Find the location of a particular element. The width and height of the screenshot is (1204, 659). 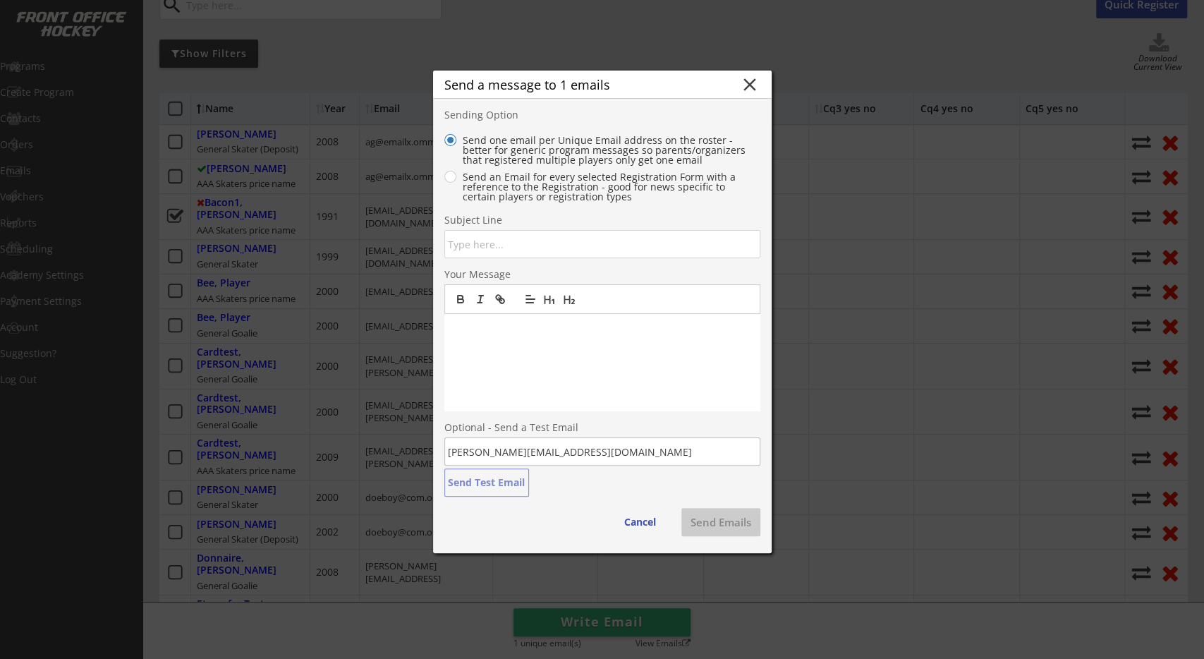

div: Send a message to 1 emails is located at coordinates (592, 85).